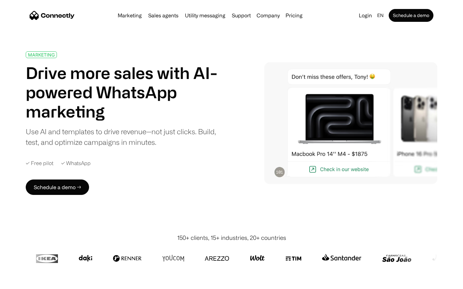 This screenshot has width=463, height=289. Describe the element at coordinates (125, 92) in the screenshot. I see `h1: Drive more sales with AI-powered WhatsApp marketing` at that location.